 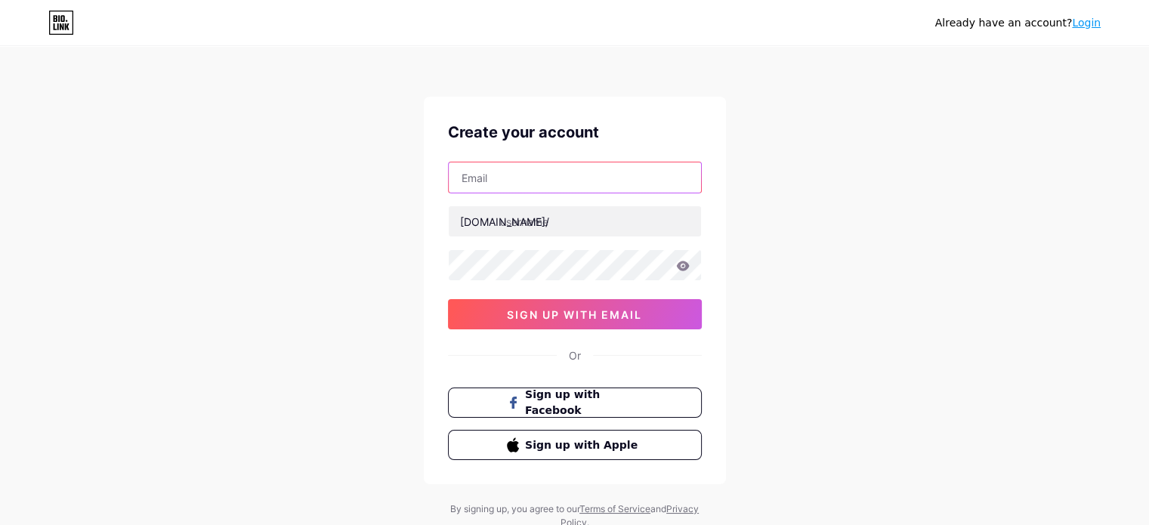 I want to click on a: Sign up with Apple, so click(x=575, y=445).